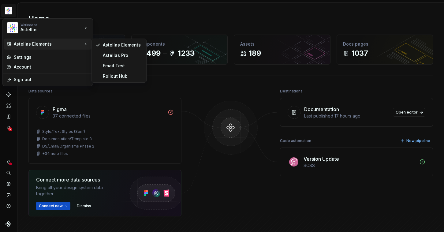  I want to click on div: Workspace, so click(52, 25).